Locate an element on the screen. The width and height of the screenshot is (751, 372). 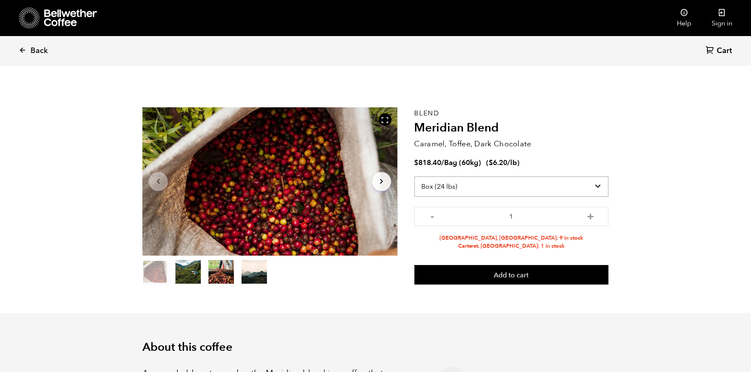
h2: About this coffee is located at coordinates (376, 347).